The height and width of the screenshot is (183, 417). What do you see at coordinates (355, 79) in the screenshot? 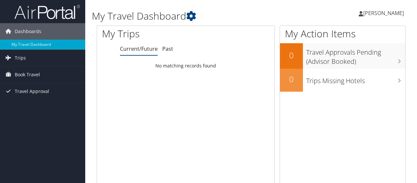
I see `h3: Trips Missing Hotels` at bounding box center [355, 79].